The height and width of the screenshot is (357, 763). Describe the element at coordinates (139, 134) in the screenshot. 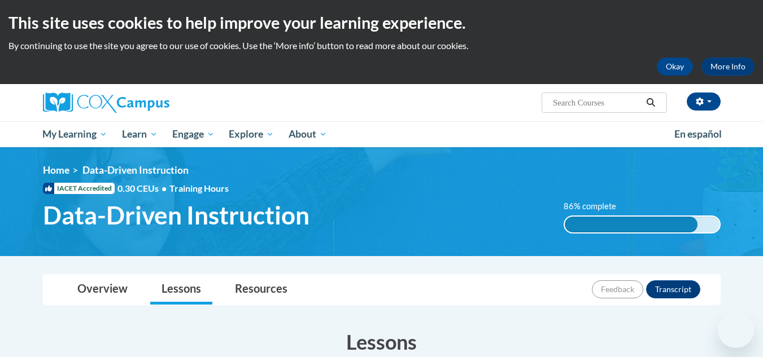

I see `span: Learn` at that location.